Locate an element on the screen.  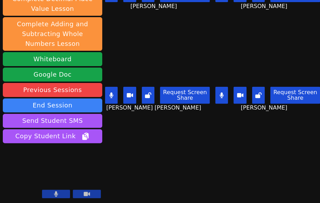
button: Whiteboard is located at coordinates (52, 59).